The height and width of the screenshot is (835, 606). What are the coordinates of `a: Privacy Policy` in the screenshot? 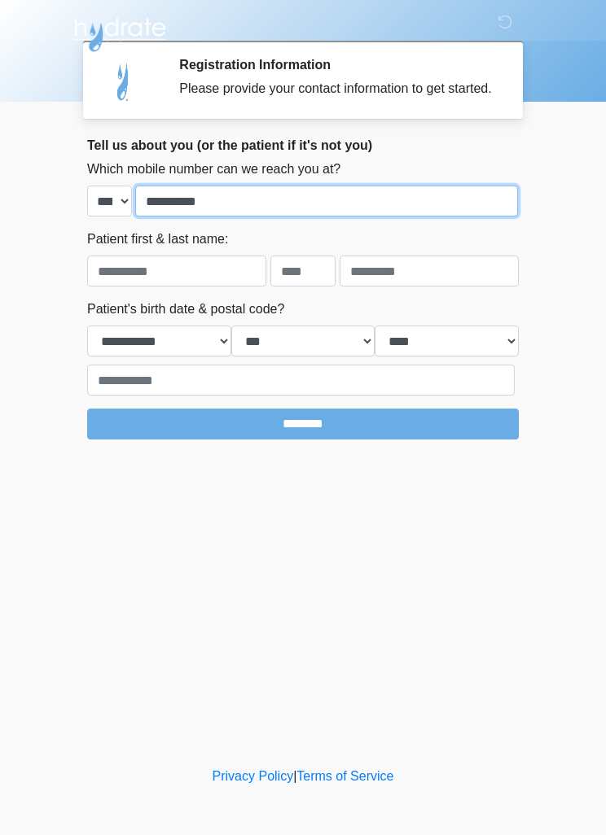 It's located at (253, 776).